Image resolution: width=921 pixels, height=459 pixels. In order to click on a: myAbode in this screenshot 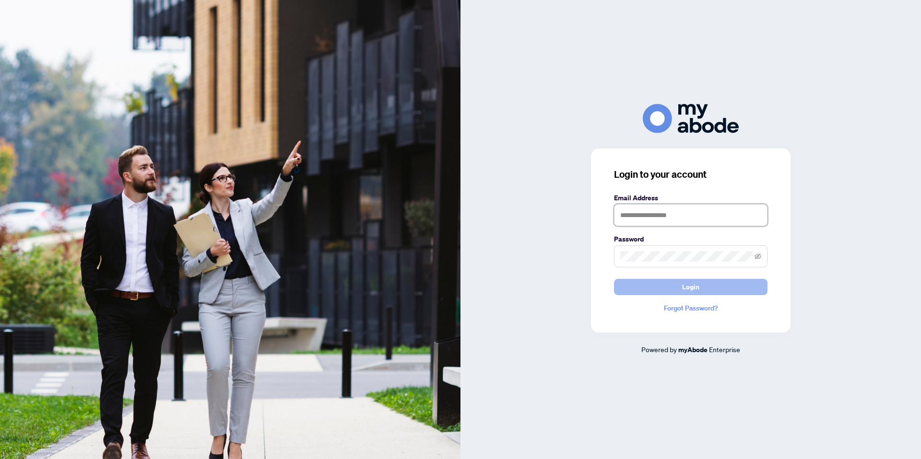, I will do `click(692, 350)`.